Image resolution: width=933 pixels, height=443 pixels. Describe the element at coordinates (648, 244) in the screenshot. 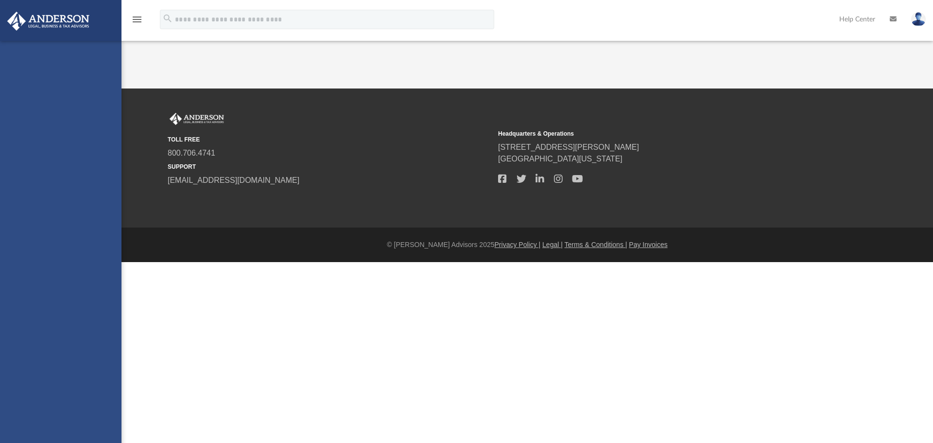

I see `a: Pay Invoices` at that location.